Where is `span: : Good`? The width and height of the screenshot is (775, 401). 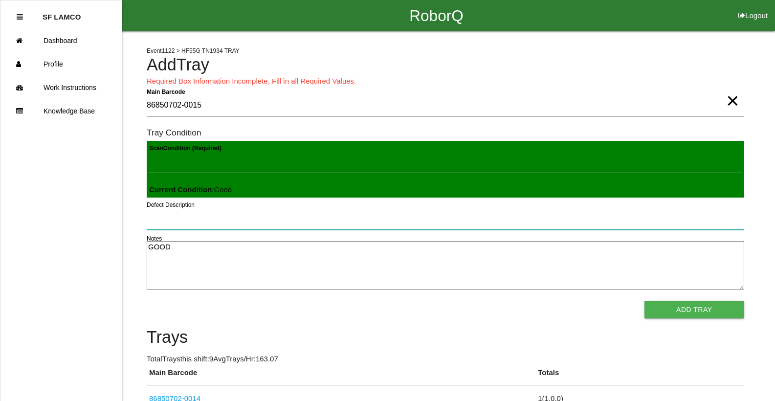
span: : Good is located at coordinates (190, 189).